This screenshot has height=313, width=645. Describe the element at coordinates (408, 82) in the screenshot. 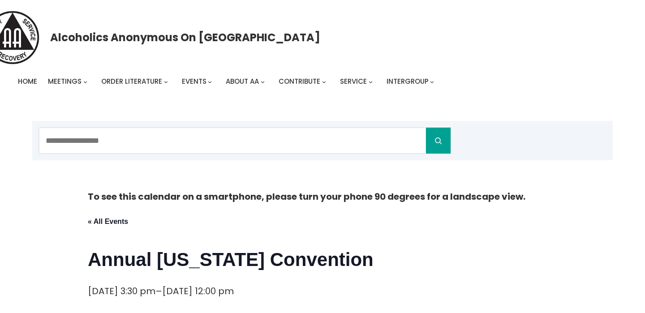

I see `a: Intergroup` at that location.